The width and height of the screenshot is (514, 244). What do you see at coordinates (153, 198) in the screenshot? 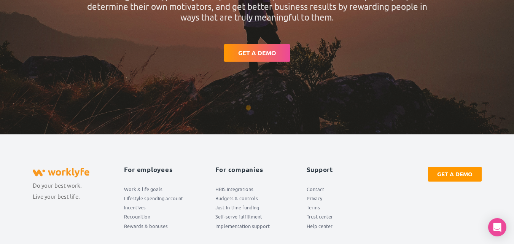
I see `span: Lifestyle spending account` at bounding box center [153, 198].